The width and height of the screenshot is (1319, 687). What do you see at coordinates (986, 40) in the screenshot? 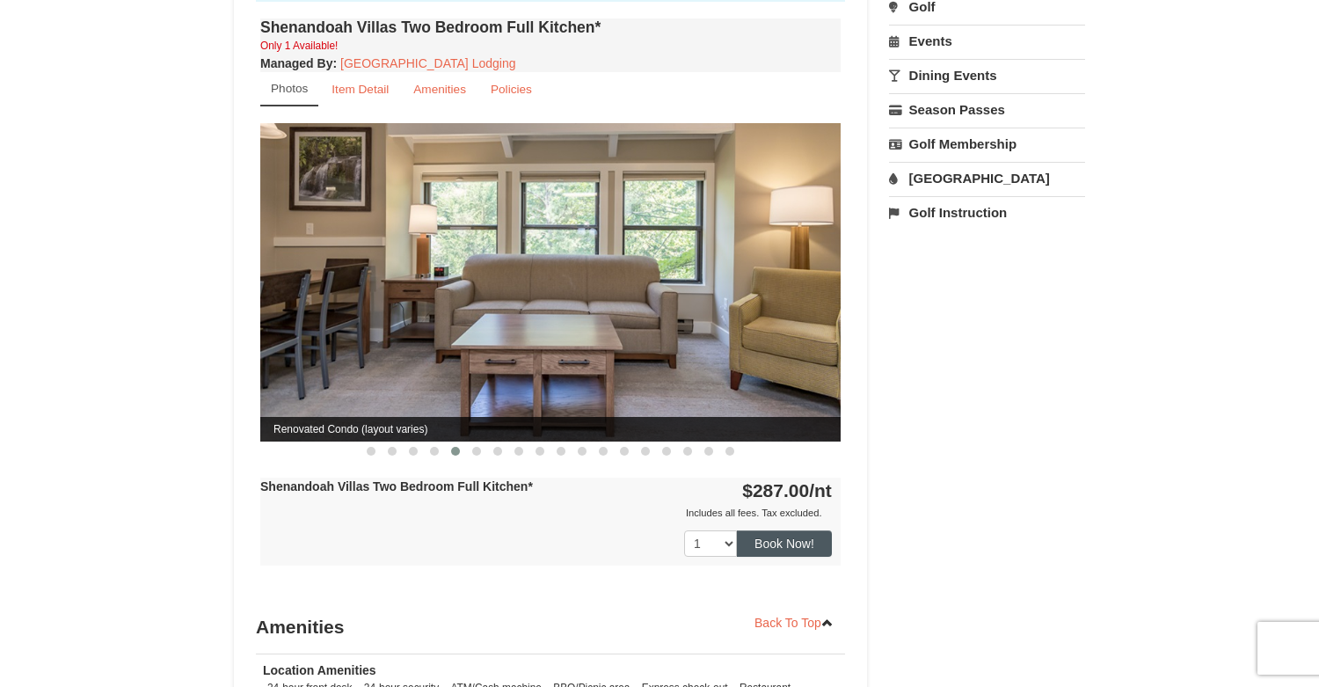
I see `a: Events` at bounding box center [986, 40].